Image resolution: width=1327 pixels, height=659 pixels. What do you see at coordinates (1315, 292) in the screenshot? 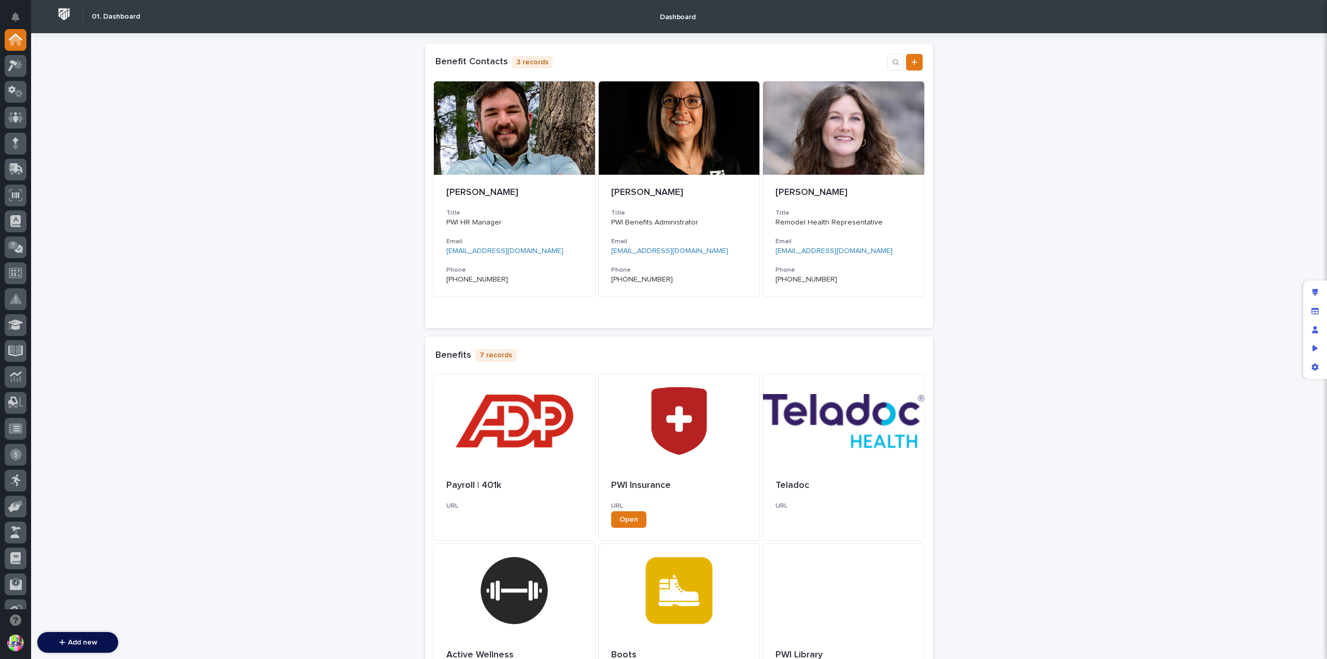
I see `div: Edit layout` at bounding box center [1315, 292].